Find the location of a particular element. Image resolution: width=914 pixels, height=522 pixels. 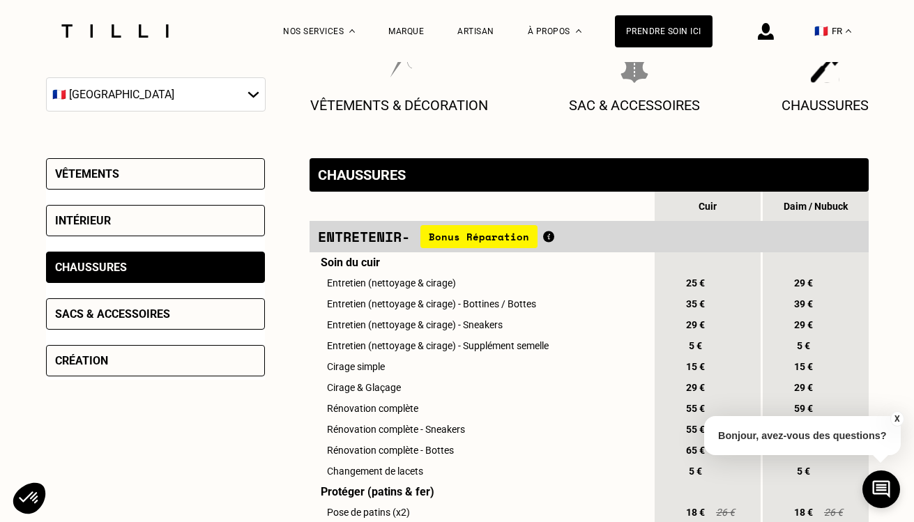

td: Entretien (nettoyage & cirage) - Bottines / Bottes is located at coordinates (481, 304).